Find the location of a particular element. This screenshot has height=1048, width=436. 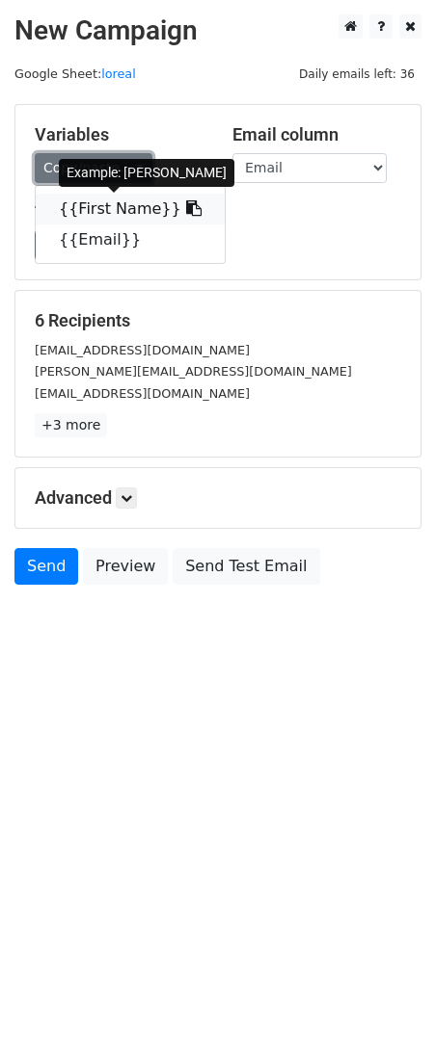

h5: Advanced is located at coordinates (218, 498).